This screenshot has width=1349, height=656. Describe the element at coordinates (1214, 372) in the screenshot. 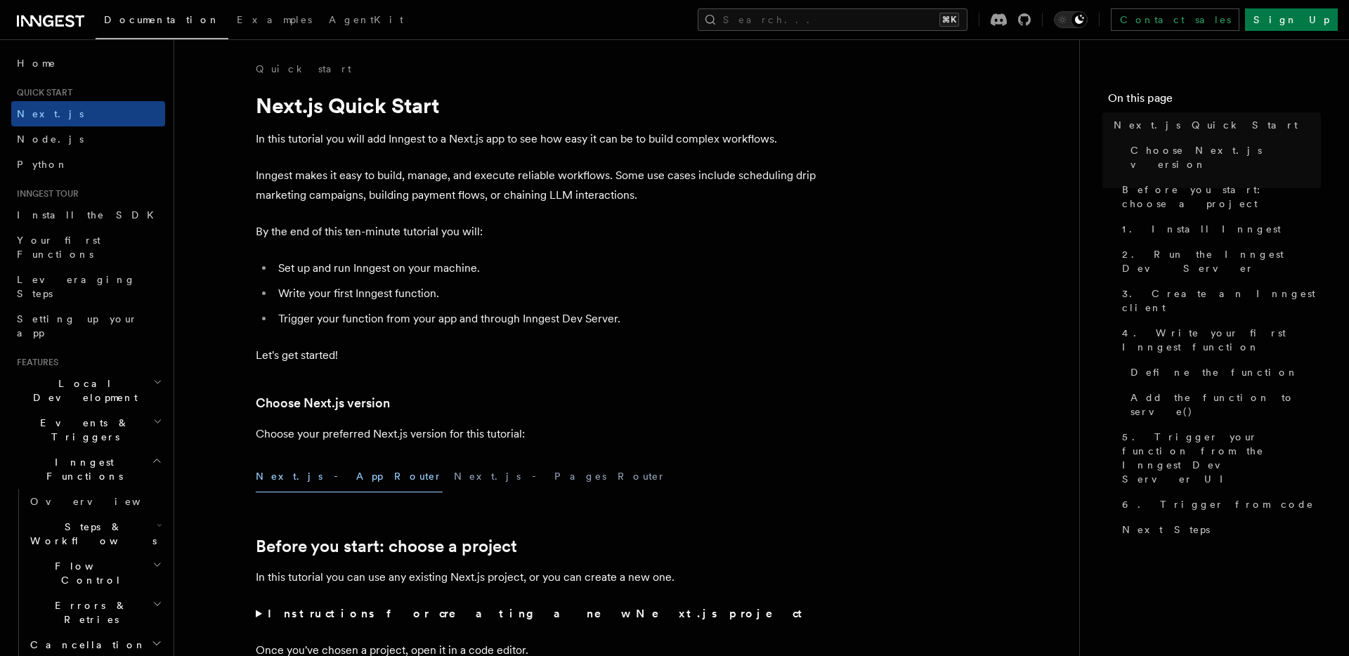

I see `span: Define the function` at that location.